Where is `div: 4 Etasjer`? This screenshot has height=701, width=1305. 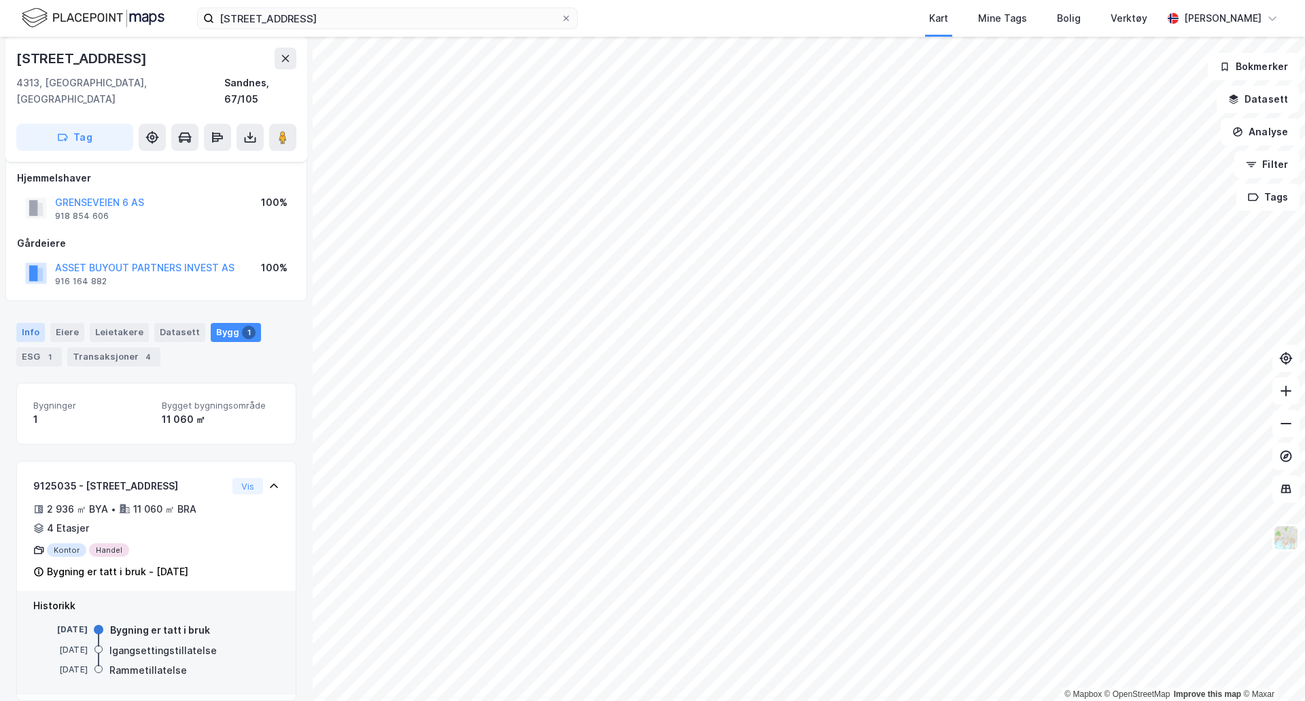 div: 4 Etasjer is located at coordinates (68, 528).